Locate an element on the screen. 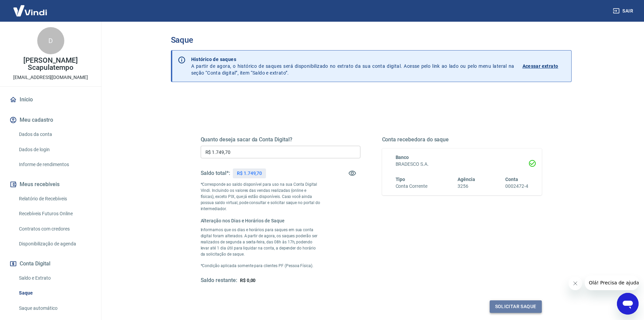 The width and height of the screenshot is (644, 320). a: Acessar extrato is located at coordinates (544, 66).